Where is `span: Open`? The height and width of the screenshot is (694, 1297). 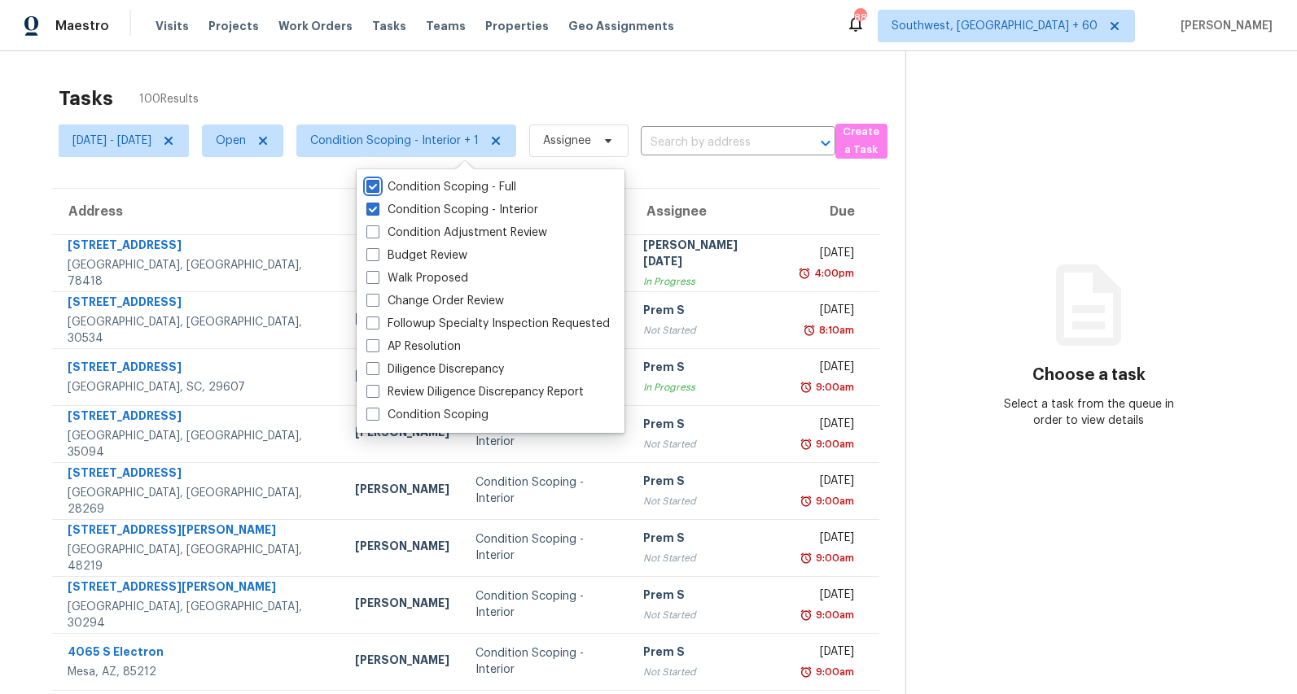
span: Open is located at coordinates (230, 141).